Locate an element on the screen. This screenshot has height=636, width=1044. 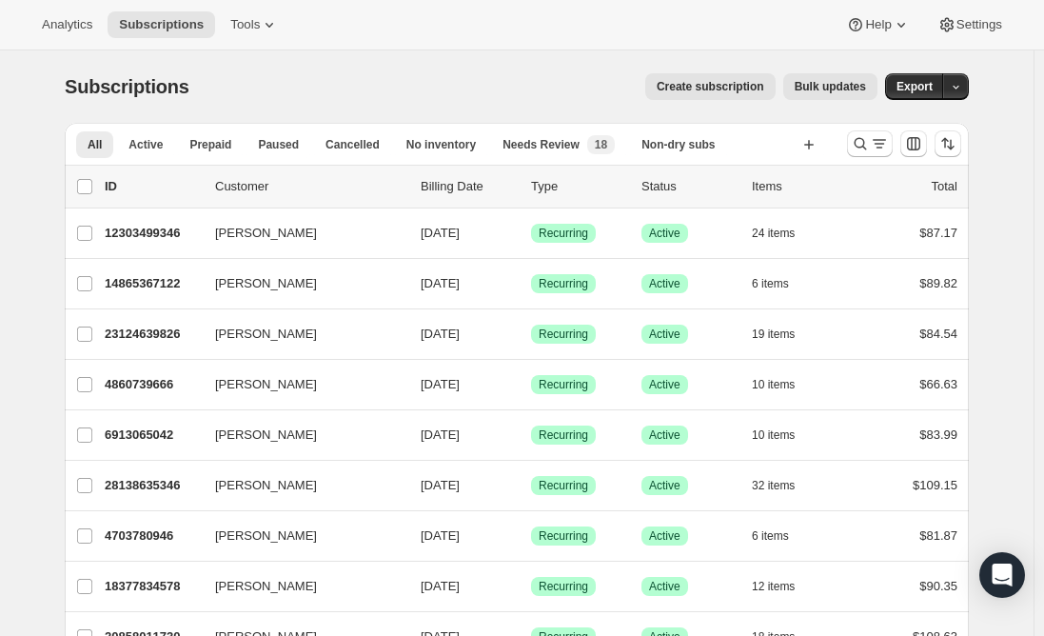
p: Total is located at coordinates (944, 187).